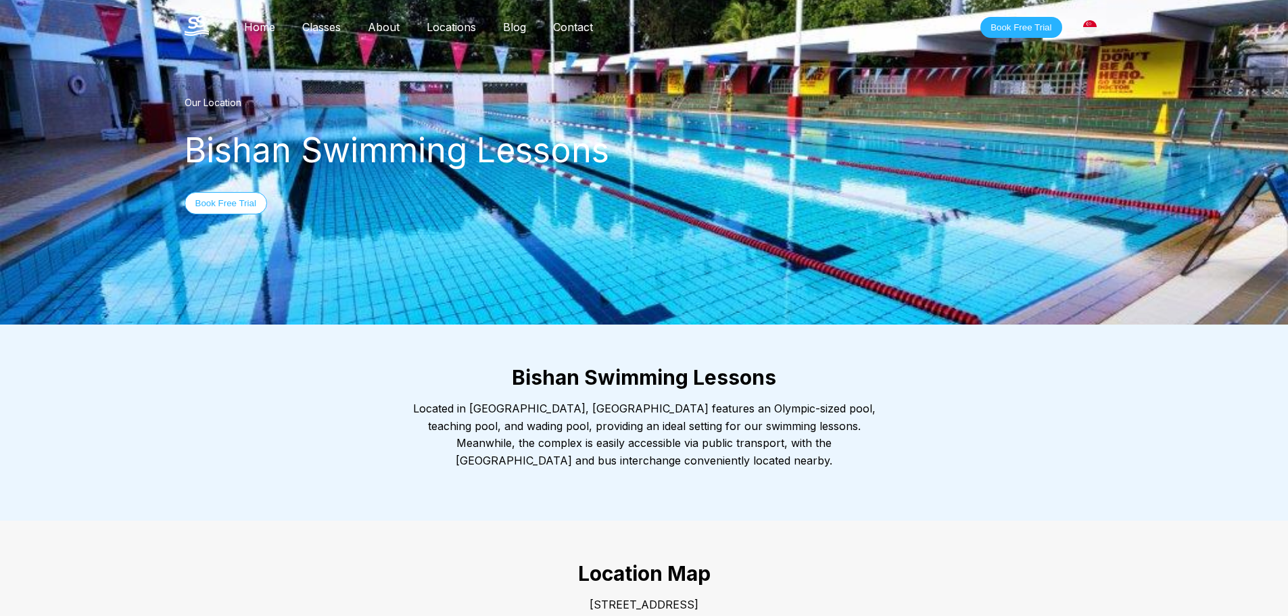 The width and height of the screenshot is (1288, 616). Describe the element at coordinates (644, 102) in the screenshot. I see `div: Our Location` at that location.